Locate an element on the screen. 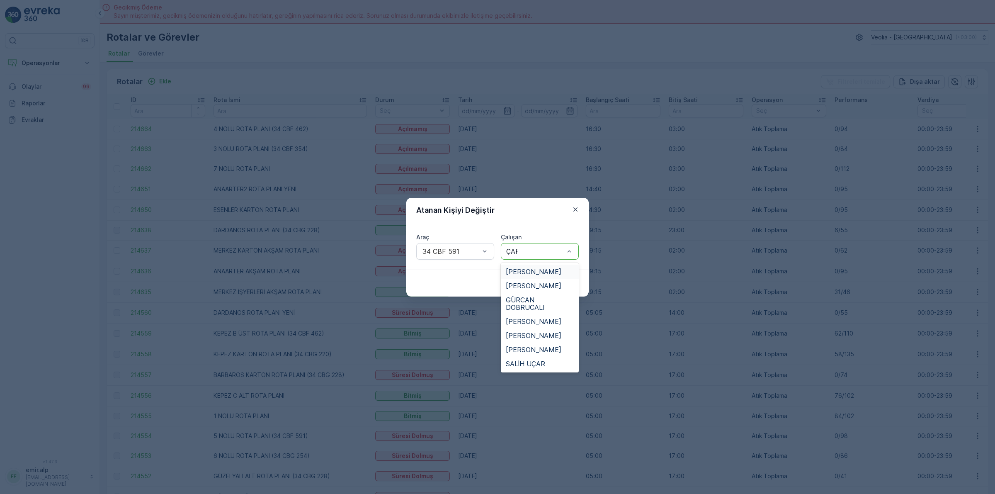  label: Araç is located at coordinates (422, 237).